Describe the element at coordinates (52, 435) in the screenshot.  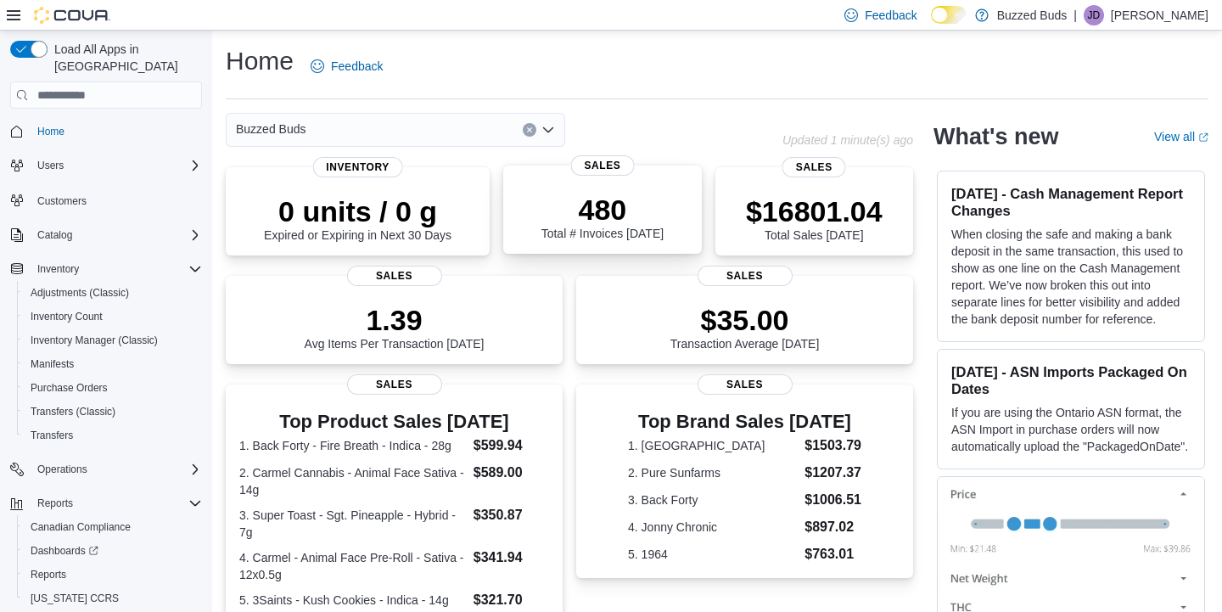
I see `a: Transfers` at that location.